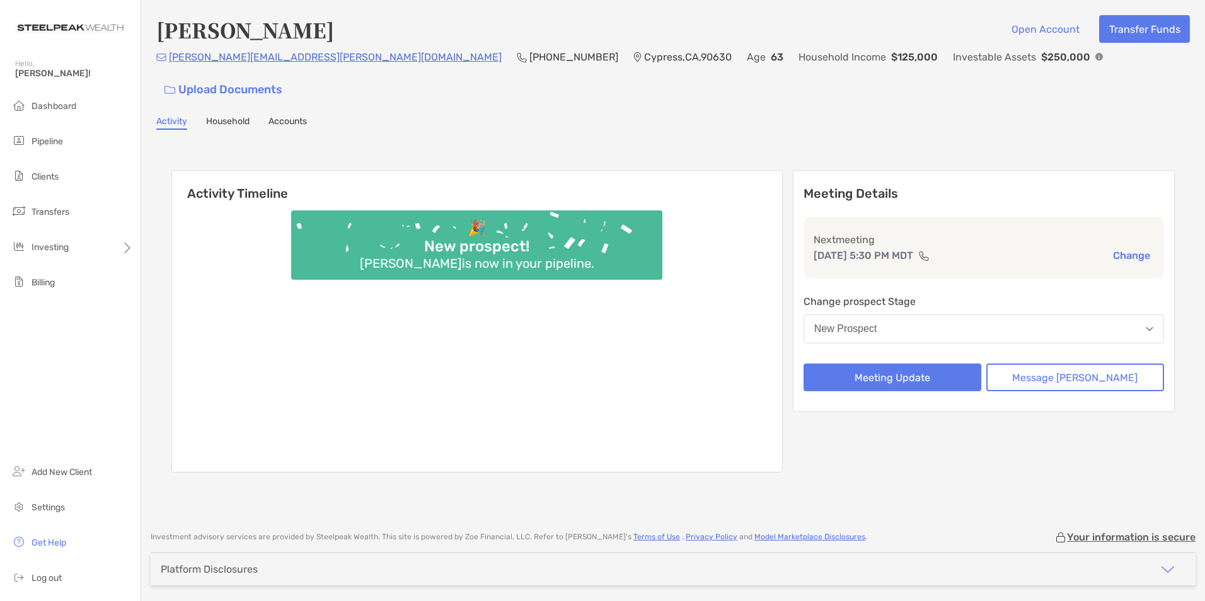 The image size is (1205, 601). I want to click on img: Open dropdown arrow, so click(1149, 329).